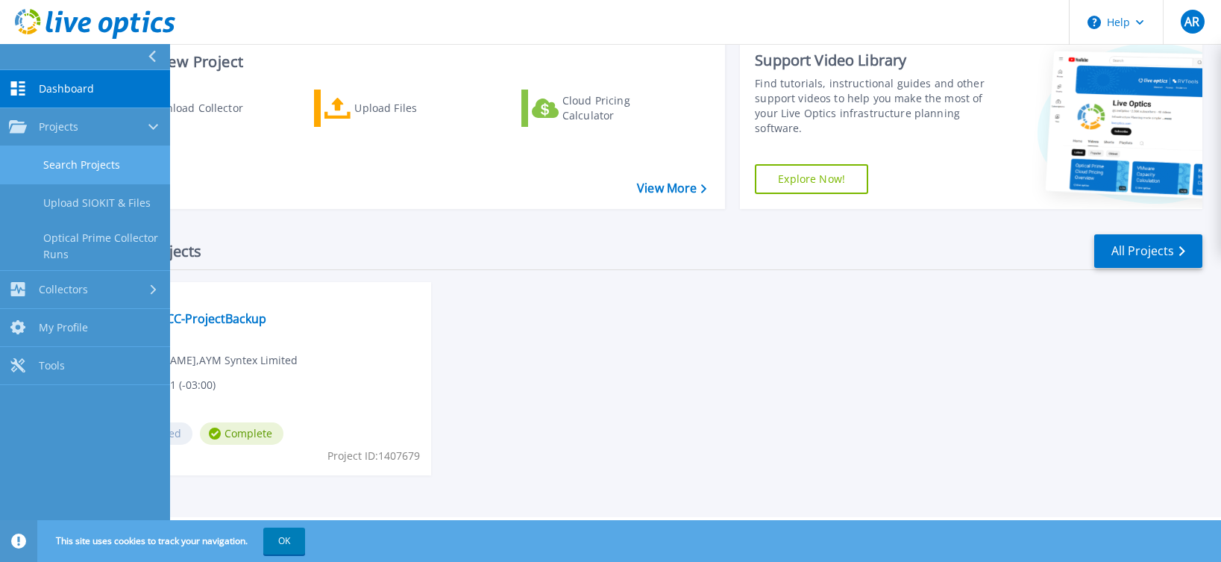 The image size is (1221, 562). Describe the element at coordinates (414, 108) in the screenshot. I see `div: Upload Files` at that location.